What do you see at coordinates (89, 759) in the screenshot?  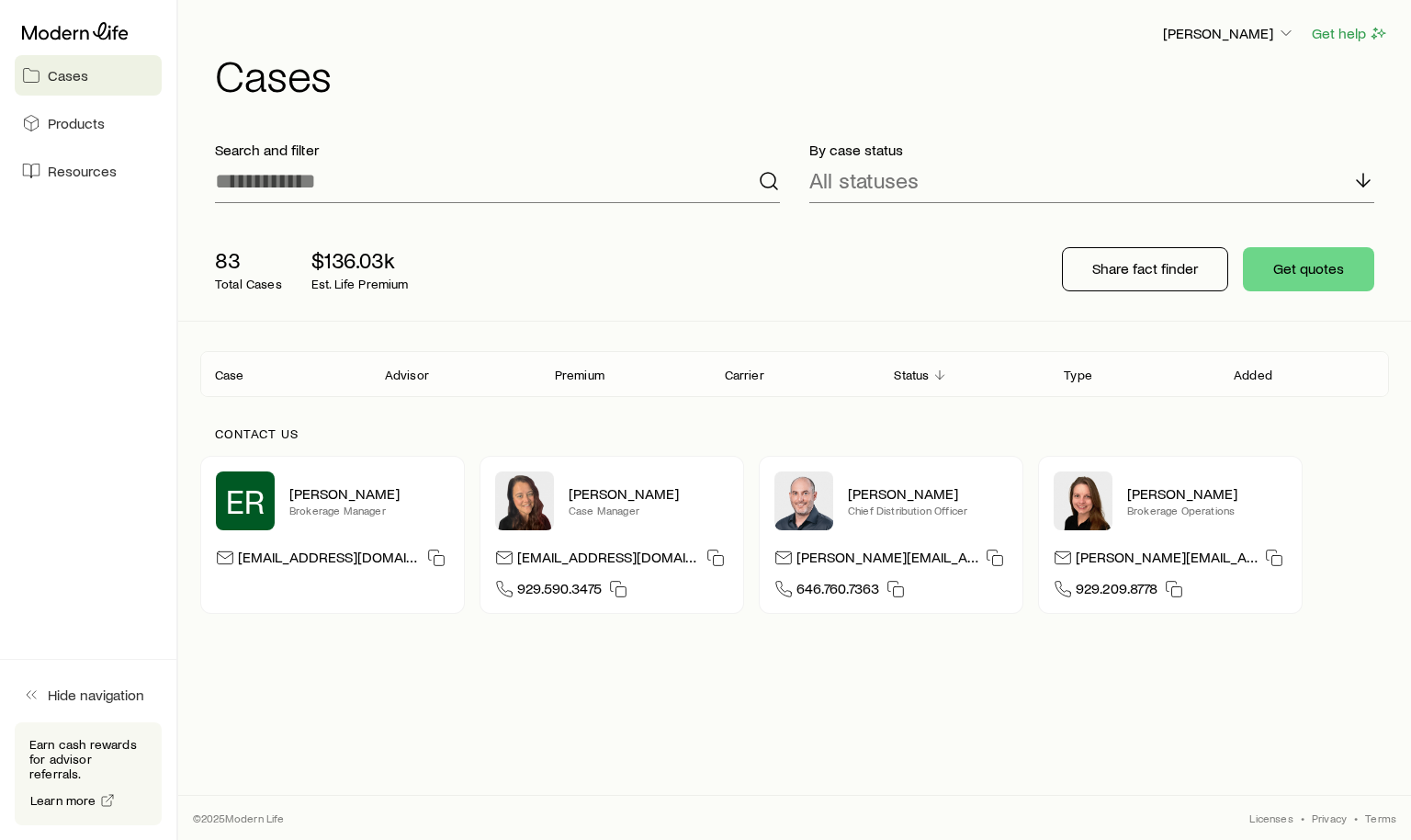 I see `p: Earn cash rewards for advisor referrals.` at bounding box center [89, 759].